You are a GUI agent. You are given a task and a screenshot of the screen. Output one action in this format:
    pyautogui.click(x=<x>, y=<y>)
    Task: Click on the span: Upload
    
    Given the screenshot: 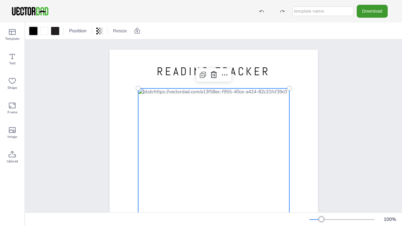 What is the action you would take?
    pyautogui.click(x=12, y=161)
    